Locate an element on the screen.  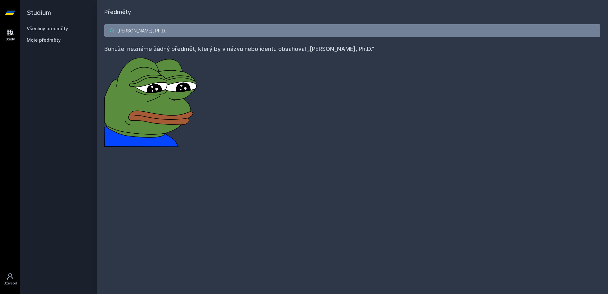
a: Study is located at coordinates (10, 35).